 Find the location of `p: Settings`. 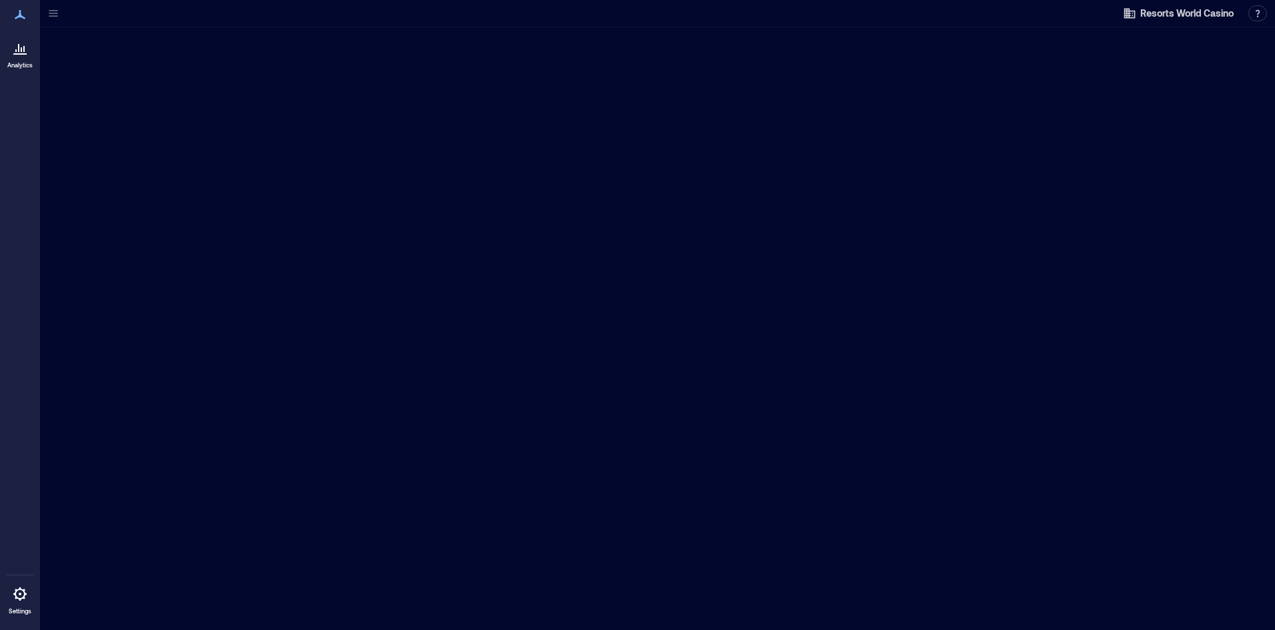

p: Settings is located at coordinates (20, 612).